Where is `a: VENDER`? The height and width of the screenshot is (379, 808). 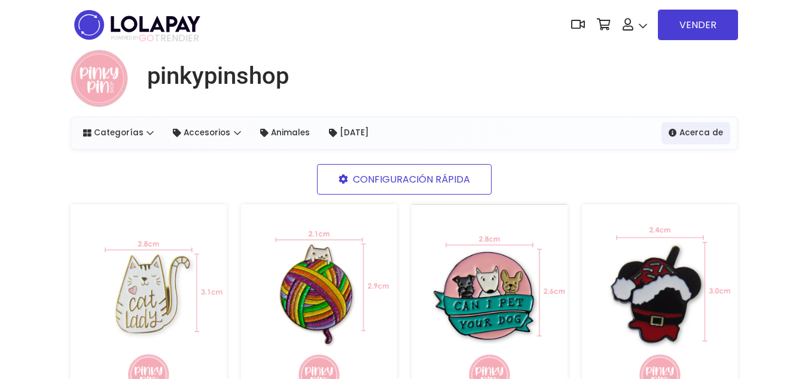
a: VENDER is located at coordinates (698, 25).